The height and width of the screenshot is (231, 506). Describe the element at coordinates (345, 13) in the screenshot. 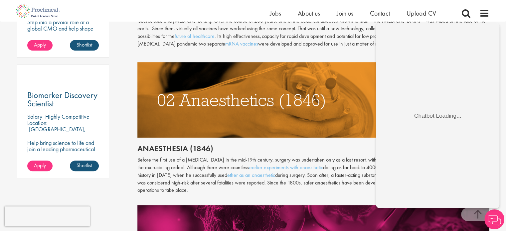

I see `a: Join us` at that location.